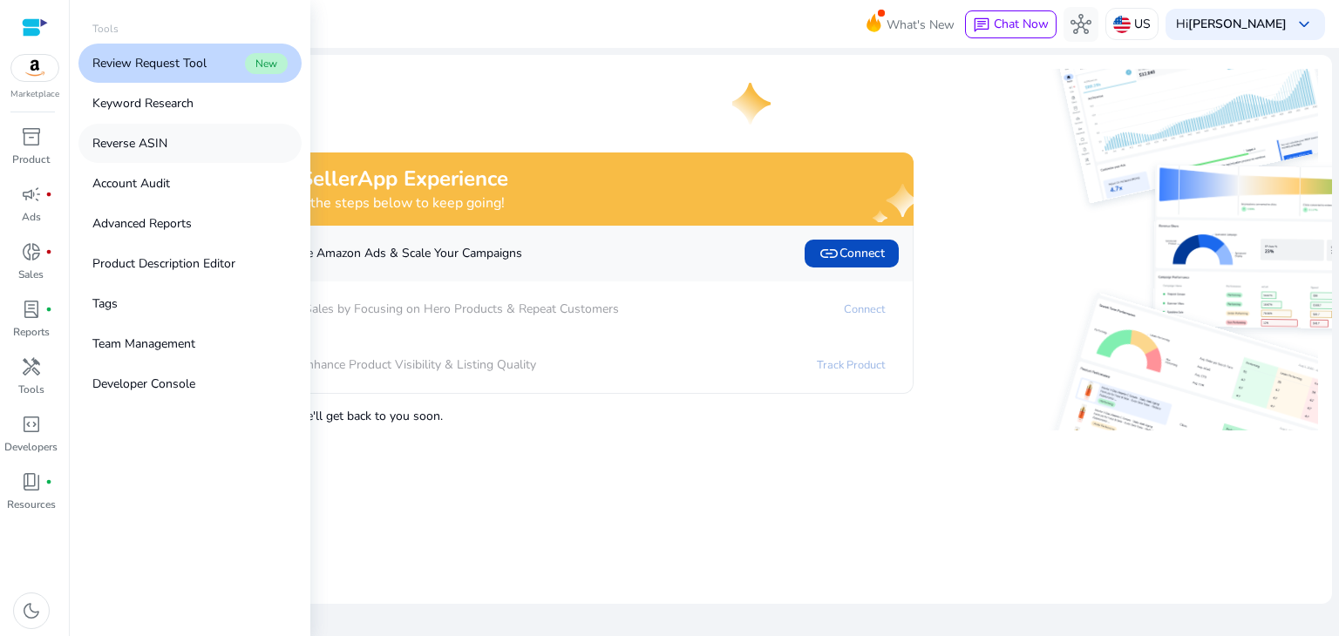  What do you see at coordinates (164, 263) in the screenshot?
I see `p: Product Description Editor` at bounding box center [164, 263].